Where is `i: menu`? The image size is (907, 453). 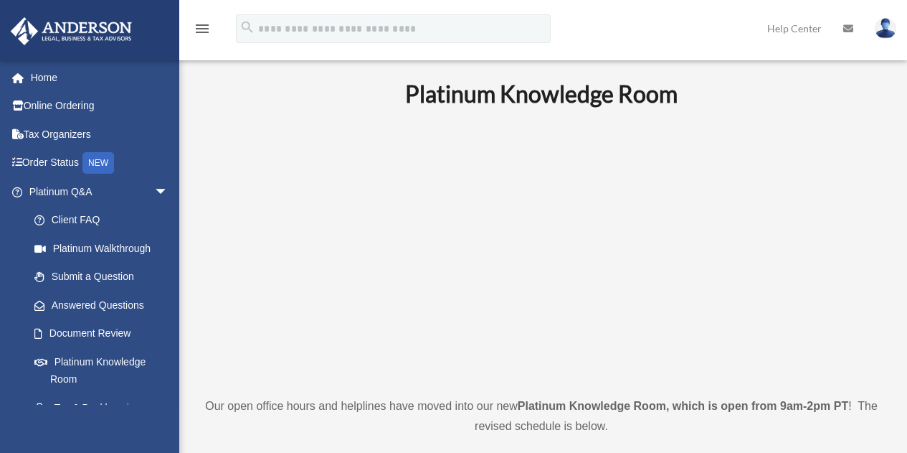 i: menu is located at coordinates (202, 29).